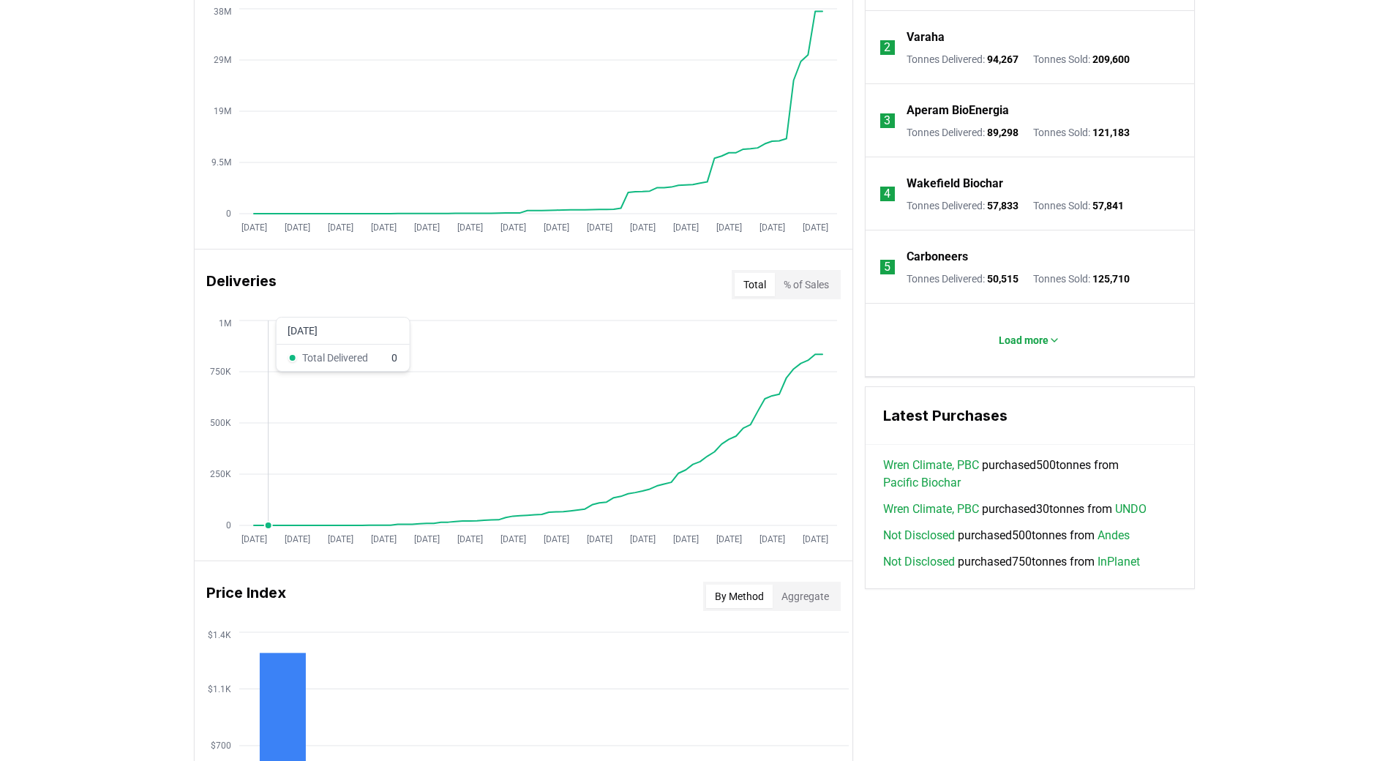 The width and height of the screenshot is (1388, 761). I want to click on tspan: 19M, so click(223, 111).